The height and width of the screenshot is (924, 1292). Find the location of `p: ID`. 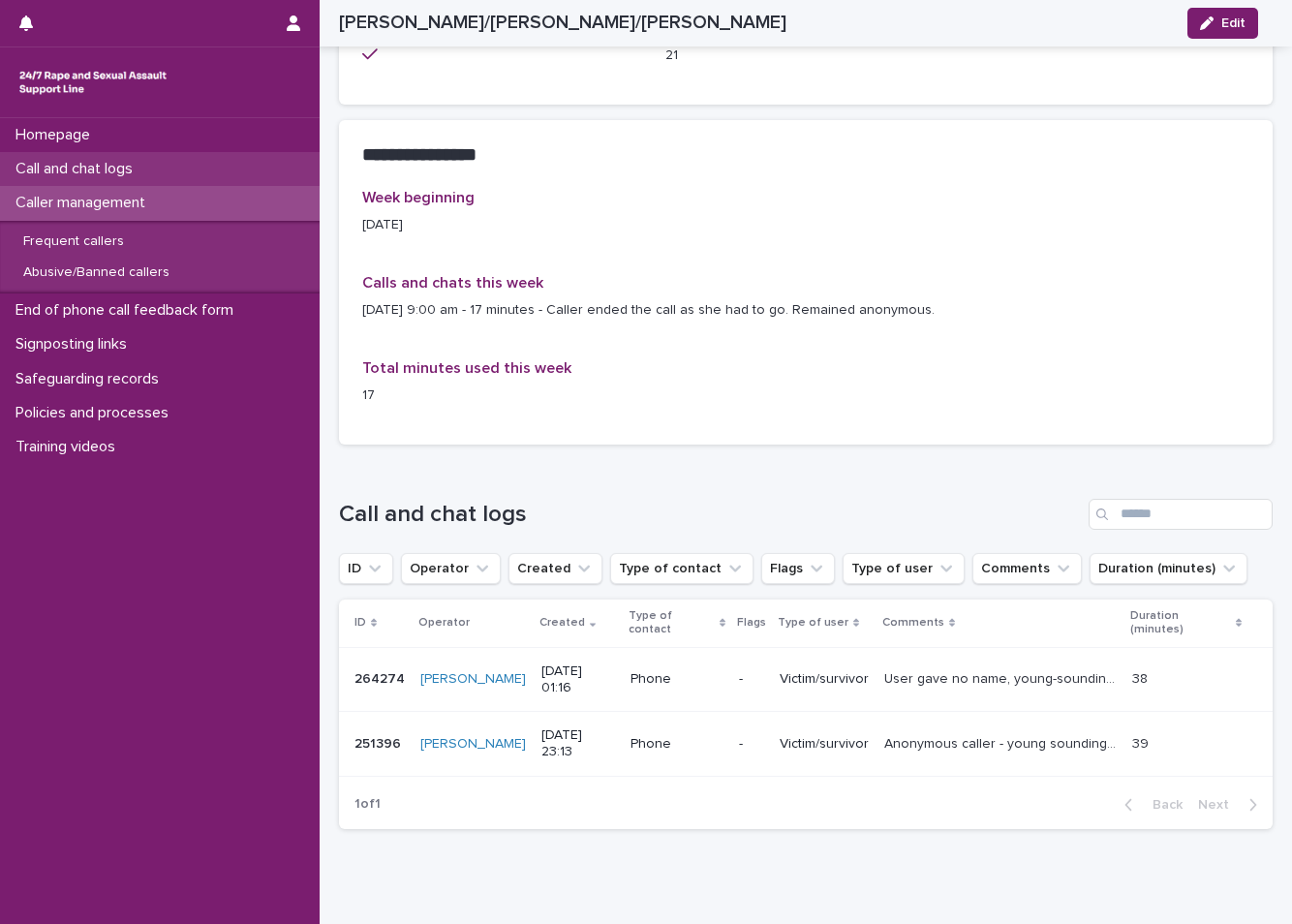

p: ID is located at coordinates (360, 623).